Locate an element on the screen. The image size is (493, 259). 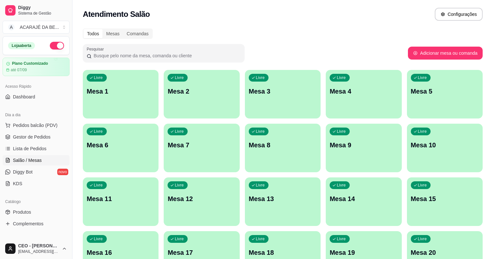
p: Mesa 9 is located at coordinates (364, 145).